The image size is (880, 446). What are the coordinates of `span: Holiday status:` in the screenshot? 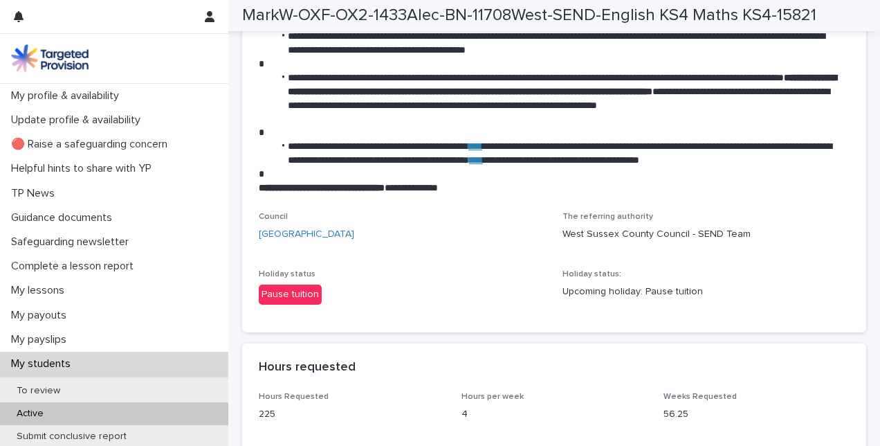 It's located at (592, 274).